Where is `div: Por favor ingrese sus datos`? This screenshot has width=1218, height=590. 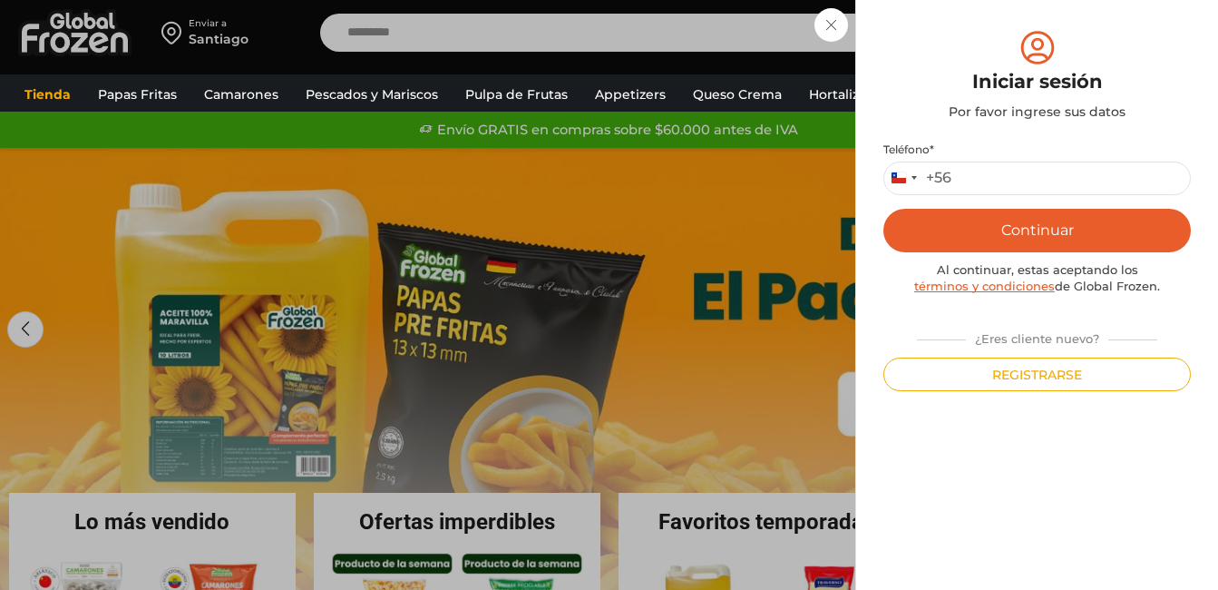
div: Por favor ingrese sus datos is located at coordinates (1037, 112).